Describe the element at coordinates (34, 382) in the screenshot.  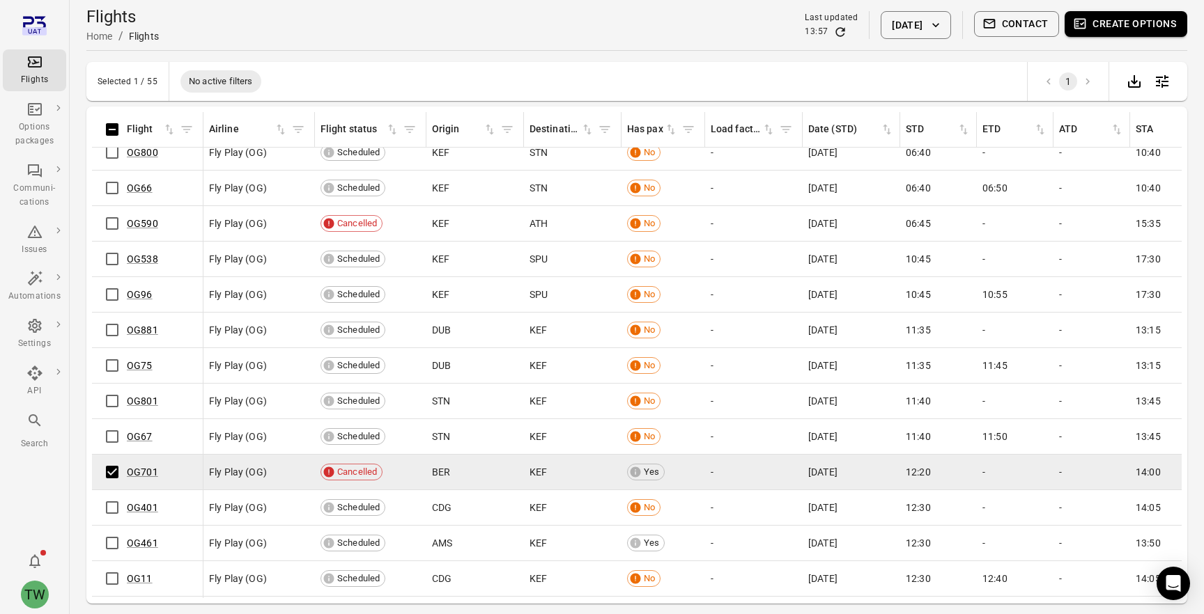
I see `a: API` at that location.